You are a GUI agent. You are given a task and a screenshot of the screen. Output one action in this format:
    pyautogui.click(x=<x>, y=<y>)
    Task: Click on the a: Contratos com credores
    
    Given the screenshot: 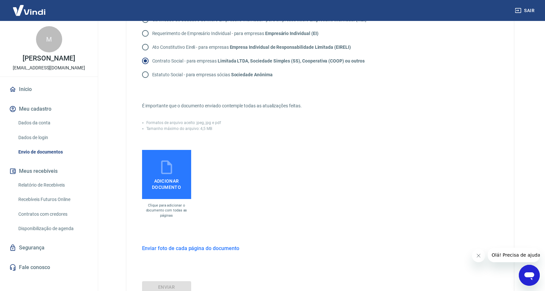 What is the action you would take?
    pyautogui.click(x=53, y=214)
    